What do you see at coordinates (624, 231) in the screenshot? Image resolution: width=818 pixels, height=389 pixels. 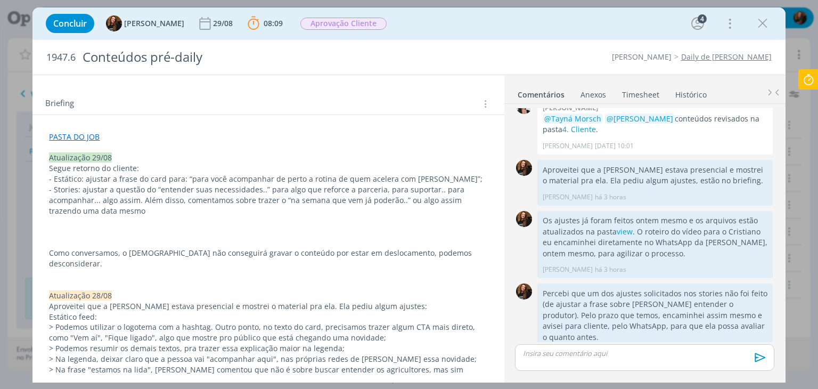 I see `a: view` at bounding box center [624, 231].